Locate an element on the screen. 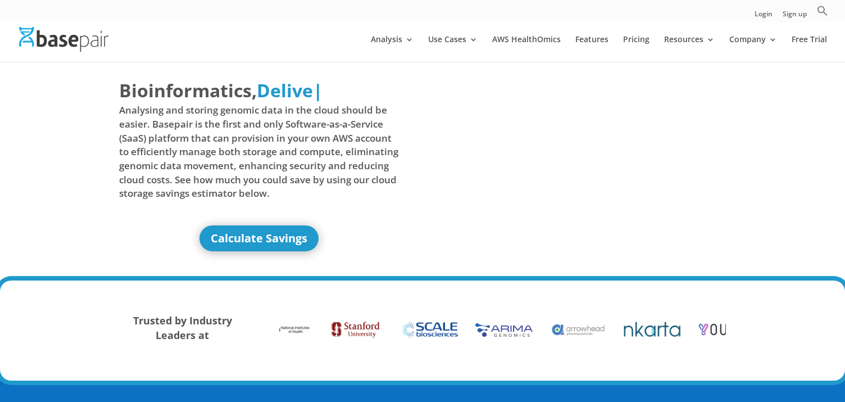  span: Delive is located at coordinates (285, 90).